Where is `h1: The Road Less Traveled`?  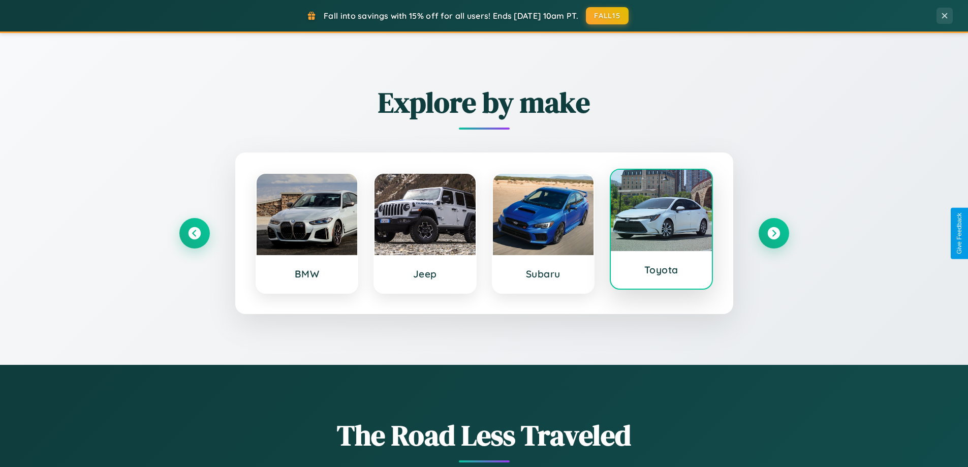 h1: The Road Less Traveled is located at coordinates (484, 435).